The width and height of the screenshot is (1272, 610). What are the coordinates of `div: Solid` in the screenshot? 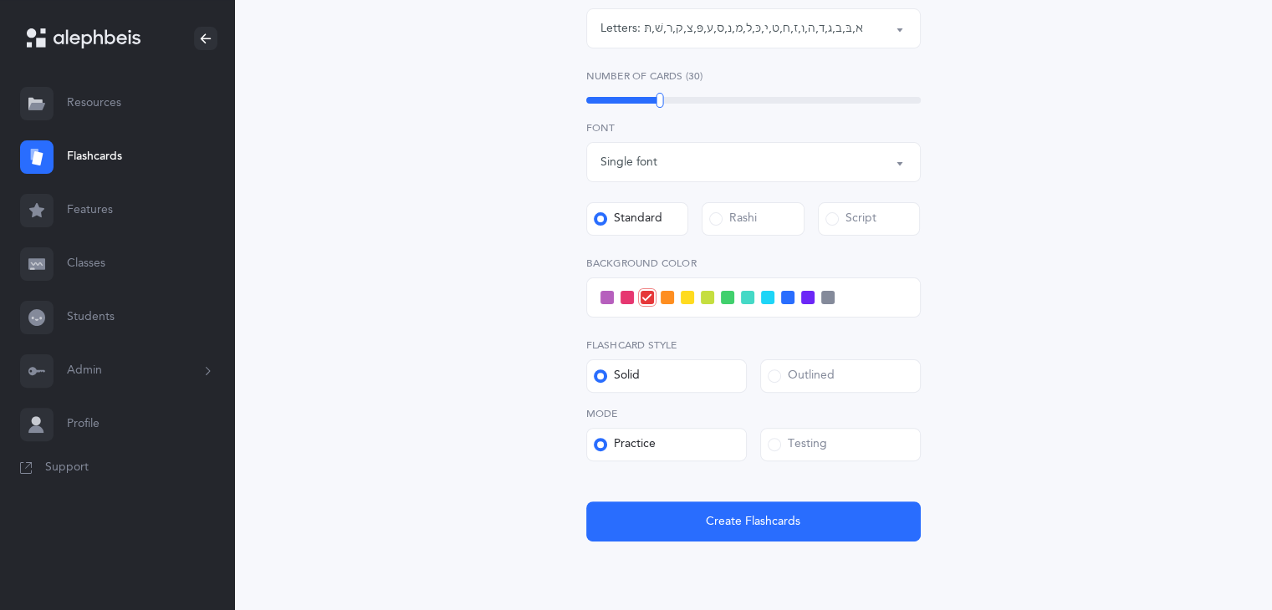 It's located at (616, 376).